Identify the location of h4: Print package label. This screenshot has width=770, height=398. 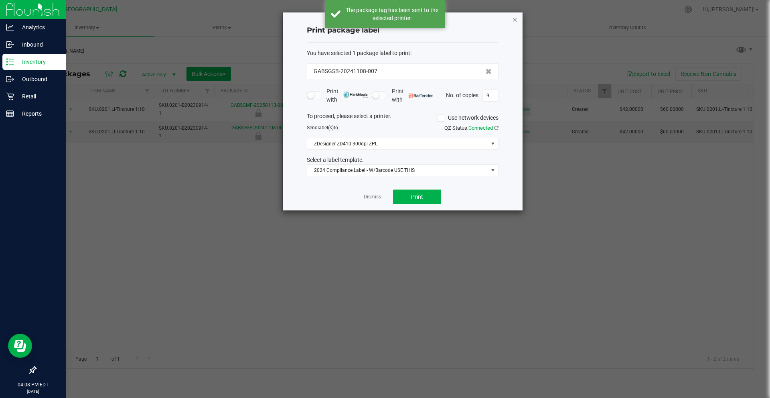
(403, 30).